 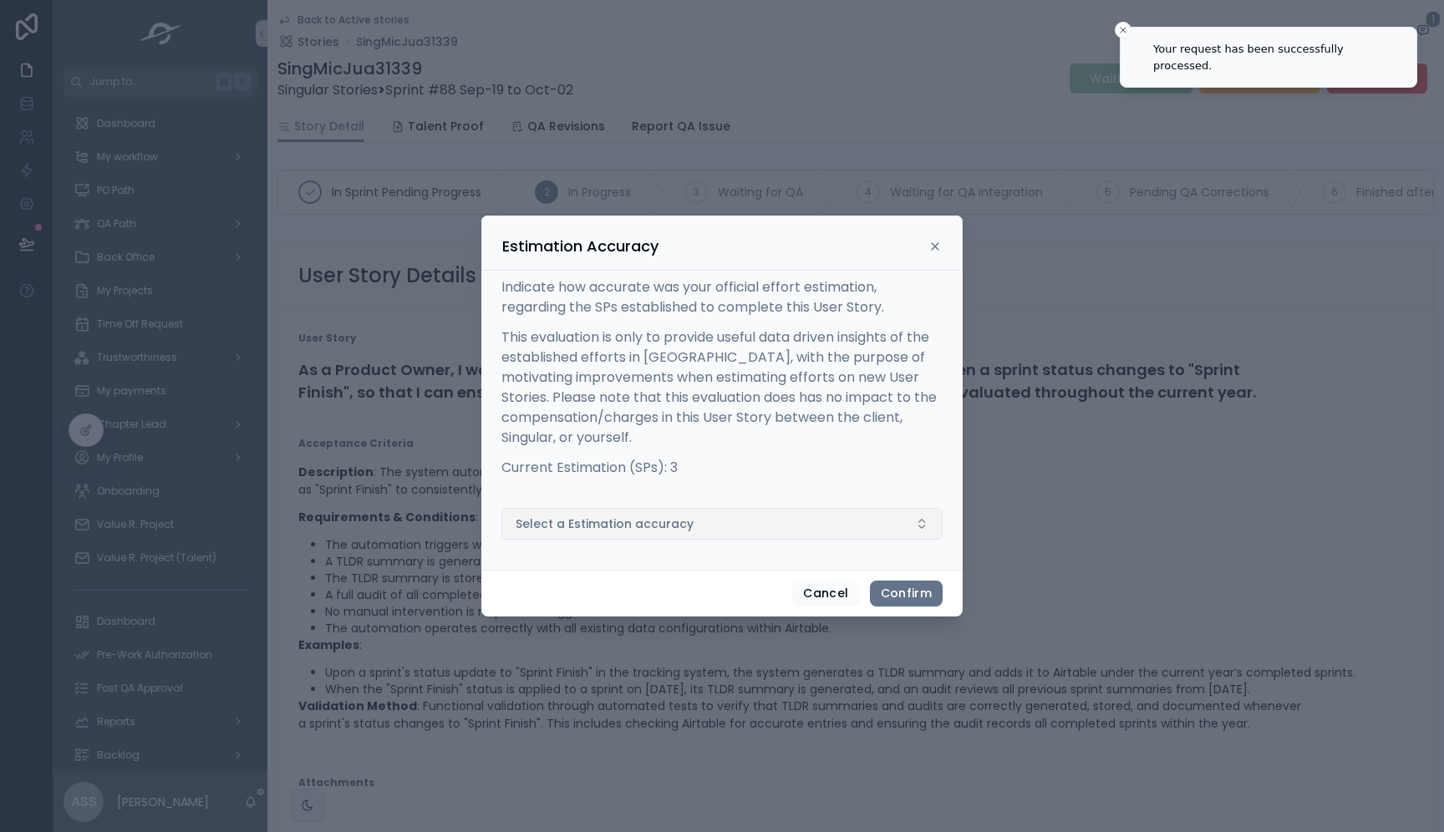 I want to click on p: Current Estimation (SPs): 3, so click(x=722, y=468).